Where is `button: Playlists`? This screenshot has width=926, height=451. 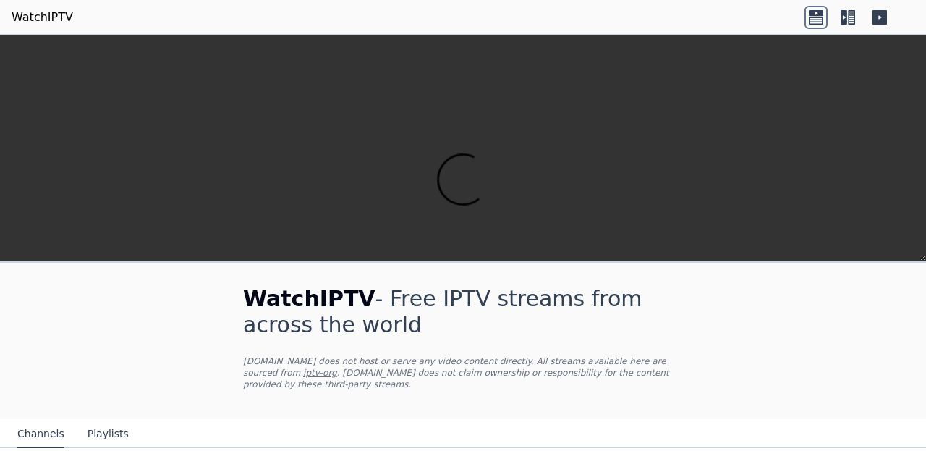
button: Playlists is located at coordinates (108, 434).